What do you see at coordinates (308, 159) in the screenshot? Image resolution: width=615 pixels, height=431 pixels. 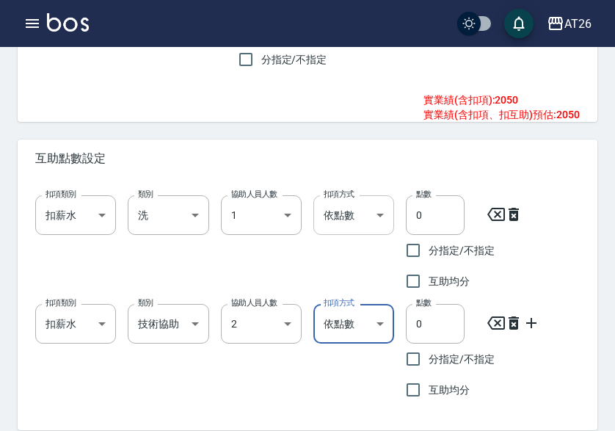 I see `span: 互助點數設定` at bounding box center [308, 159].